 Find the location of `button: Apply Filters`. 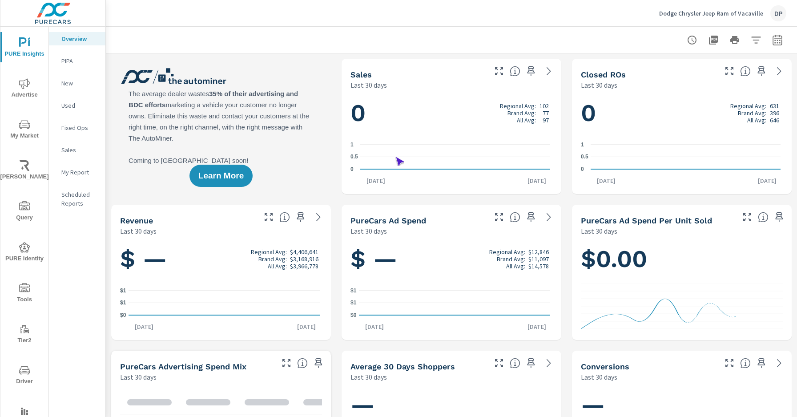

button: Apply Filters is located at coordinates (756, 40).